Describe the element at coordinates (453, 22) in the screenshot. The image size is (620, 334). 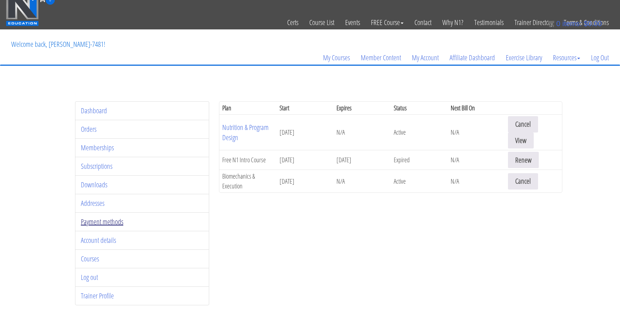
I see `a: Why N1?` at that location.